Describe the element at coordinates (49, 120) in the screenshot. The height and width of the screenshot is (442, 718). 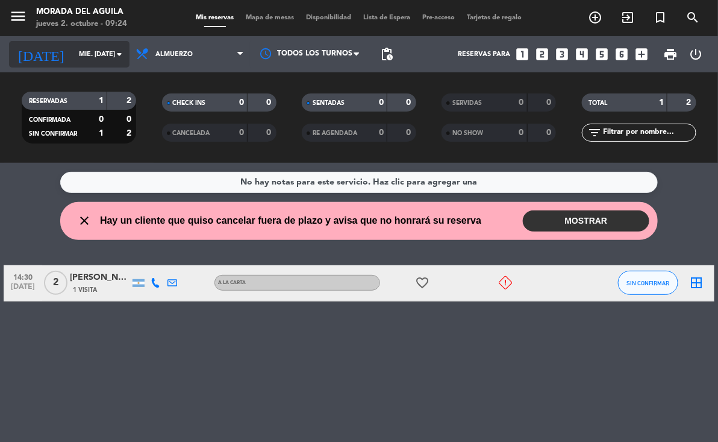
I see `span: CONFIRMADA` at that location.